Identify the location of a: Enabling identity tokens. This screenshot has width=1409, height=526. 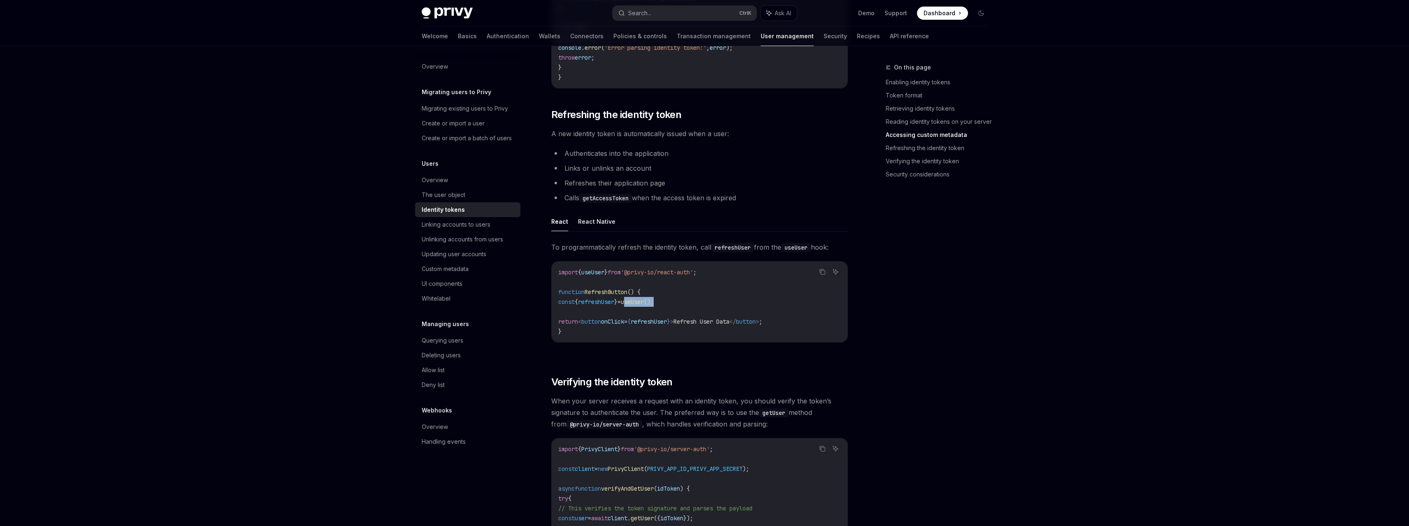
(940, 82).